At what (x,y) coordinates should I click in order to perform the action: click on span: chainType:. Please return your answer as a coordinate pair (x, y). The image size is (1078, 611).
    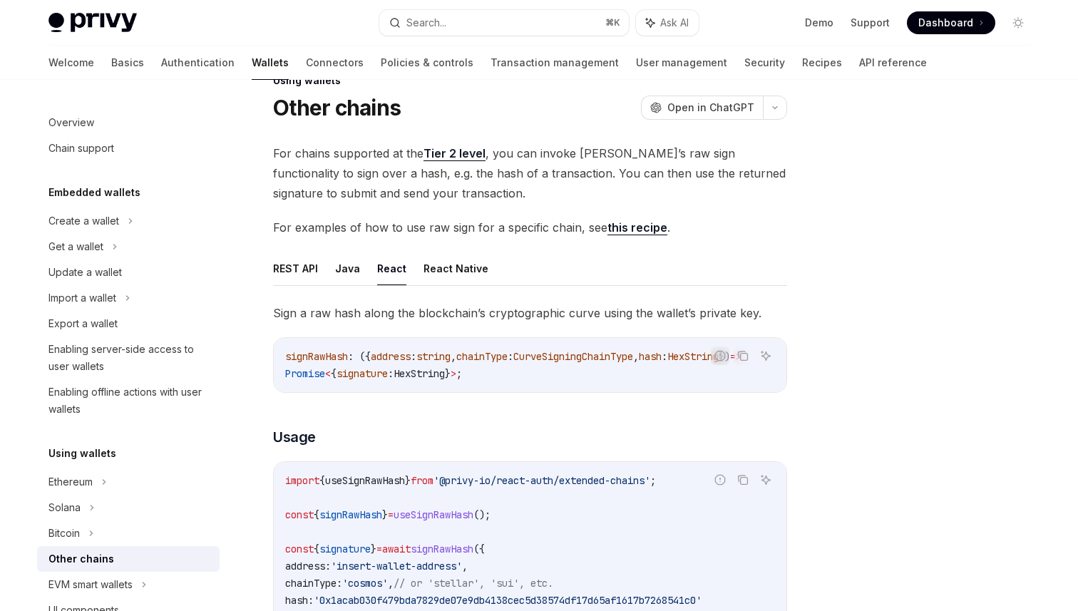
    Looking at the image, I should click on (314, 583).